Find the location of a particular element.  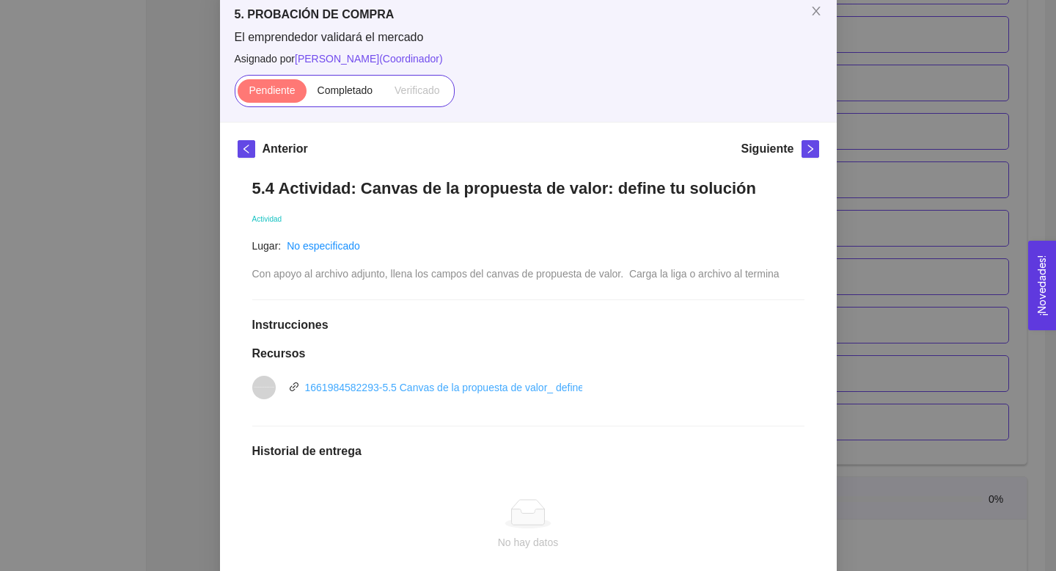

span: left is located at coordinates (246, 149).